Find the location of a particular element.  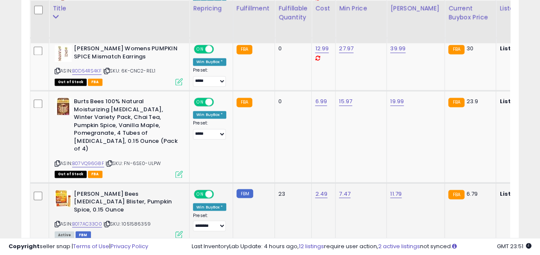

div: Cost is located at coordinates (323, 8).